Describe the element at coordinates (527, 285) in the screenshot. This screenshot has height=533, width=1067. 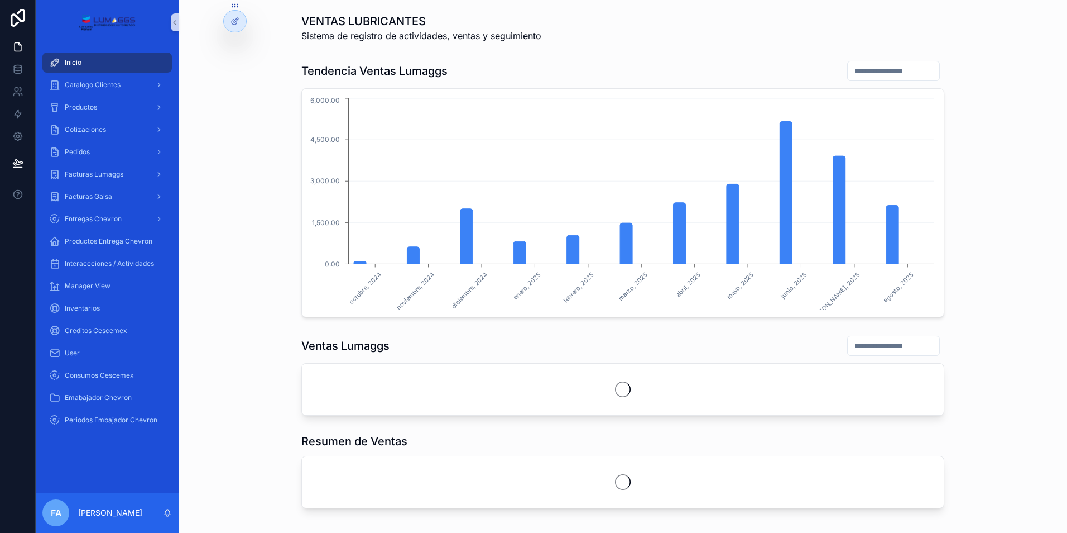
I see `text: enero, 2025` at that location.